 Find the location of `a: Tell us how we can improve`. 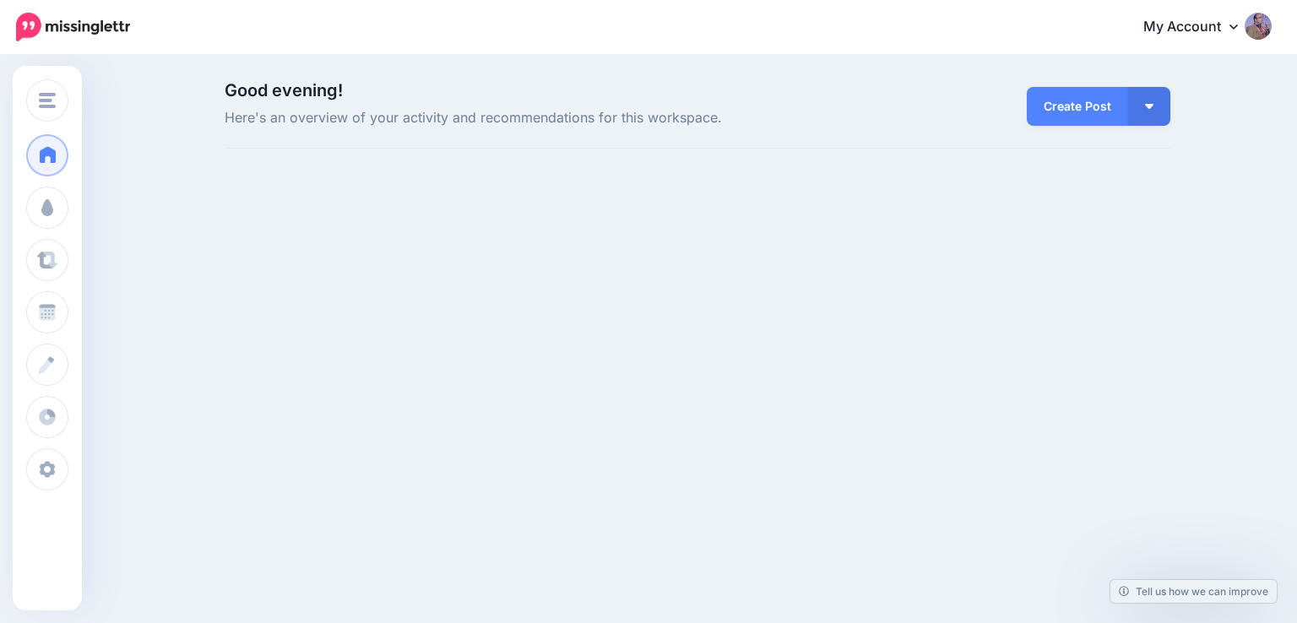

a: Tell us how we can improve is located at coordinates (1193, 591).